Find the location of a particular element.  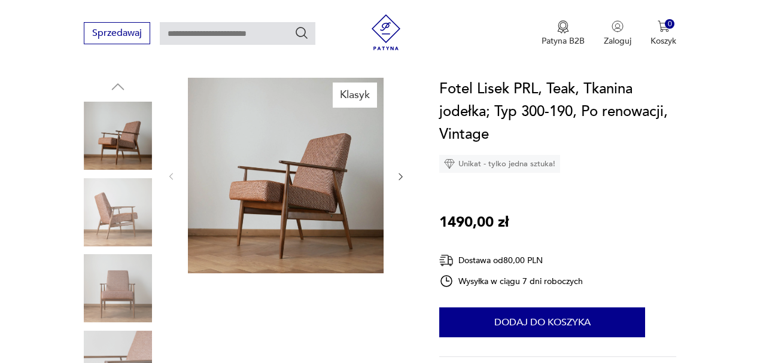

img: Ikona koszyka is located at coordinates (664, 26).